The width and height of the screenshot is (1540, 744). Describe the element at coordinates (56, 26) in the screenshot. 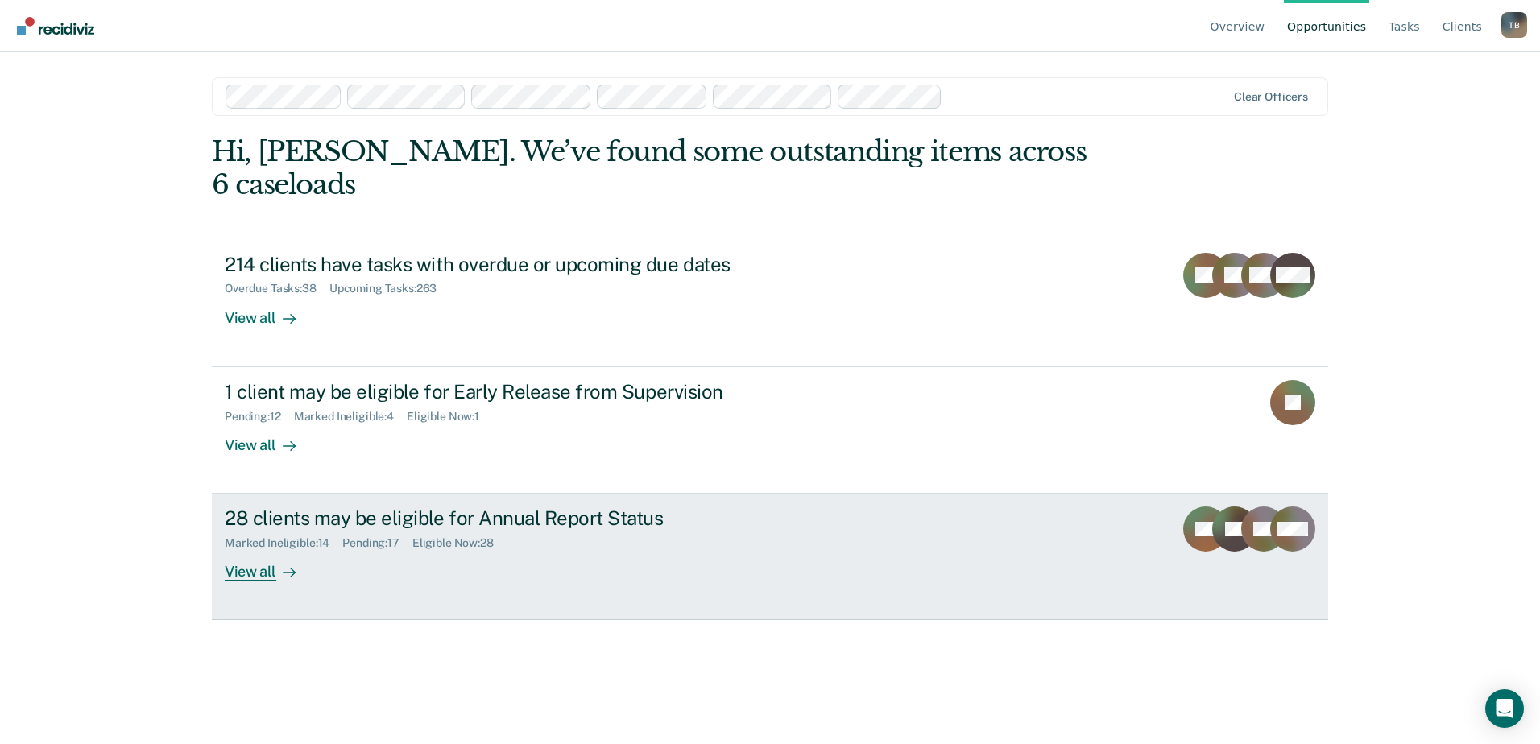

I see `img: Recidiviz` at that location.